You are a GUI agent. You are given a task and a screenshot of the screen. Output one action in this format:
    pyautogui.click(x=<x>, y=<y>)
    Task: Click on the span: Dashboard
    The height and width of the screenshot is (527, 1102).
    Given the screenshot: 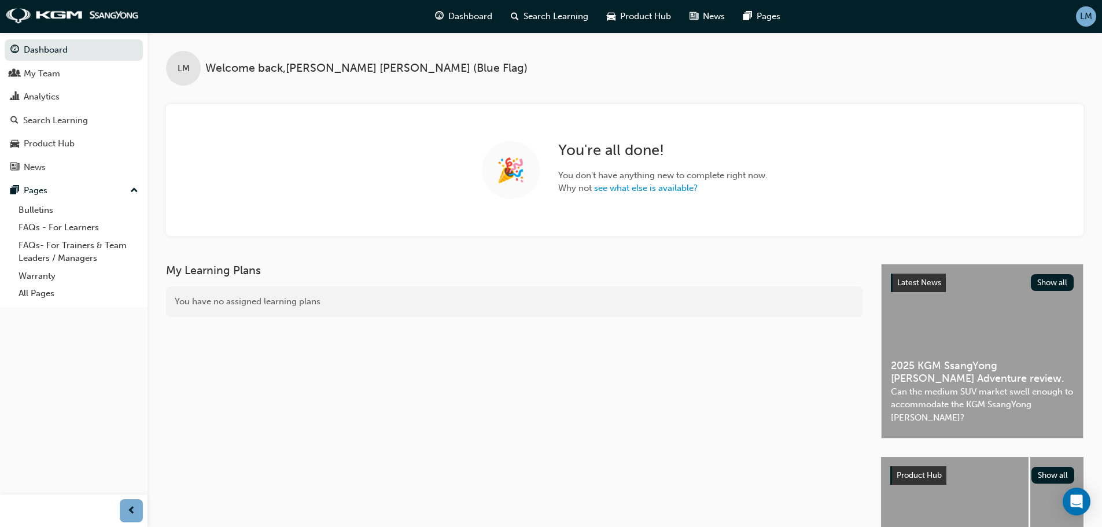 What is the action you would take?
    pyautogui.click(x=470, y=16)
    